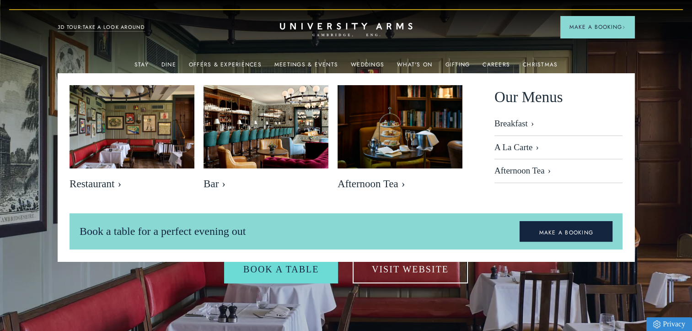  I want to click on a: MAKE A BOOKING, so click(566, 231).